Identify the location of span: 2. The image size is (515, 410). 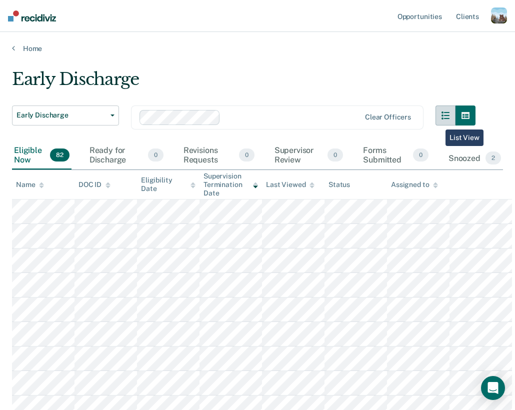
(493, 158).